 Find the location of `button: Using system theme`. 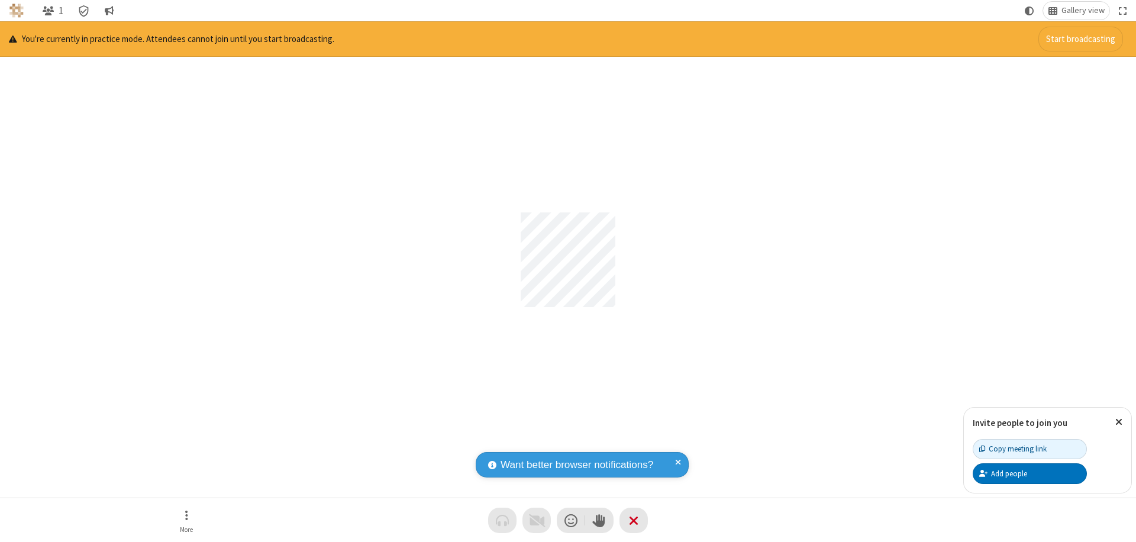

button: Using system theme is located at coordinates (1029, 11).